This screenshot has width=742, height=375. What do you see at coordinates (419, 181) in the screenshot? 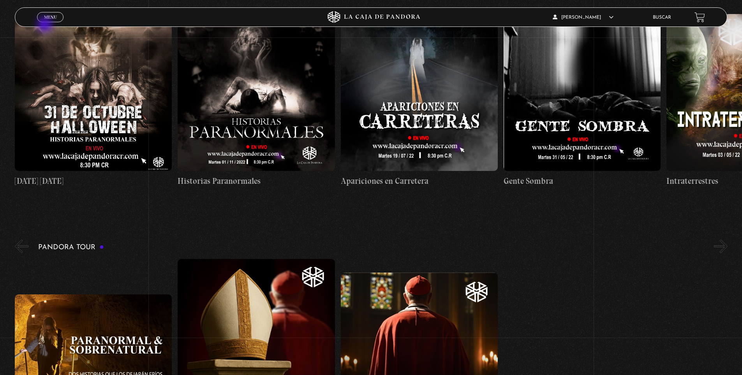
I see `h4: Apariciones en Carretera` at bounding box center [419, 181].